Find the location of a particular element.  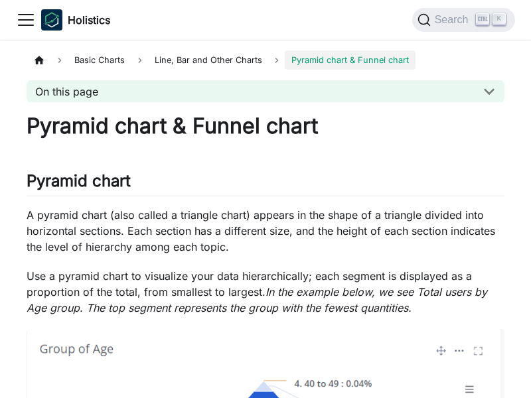

p: Use a pyramid chart to visualize your data hierarchically; each segment is displayed as a proport... is located at coordinates (265, 292).